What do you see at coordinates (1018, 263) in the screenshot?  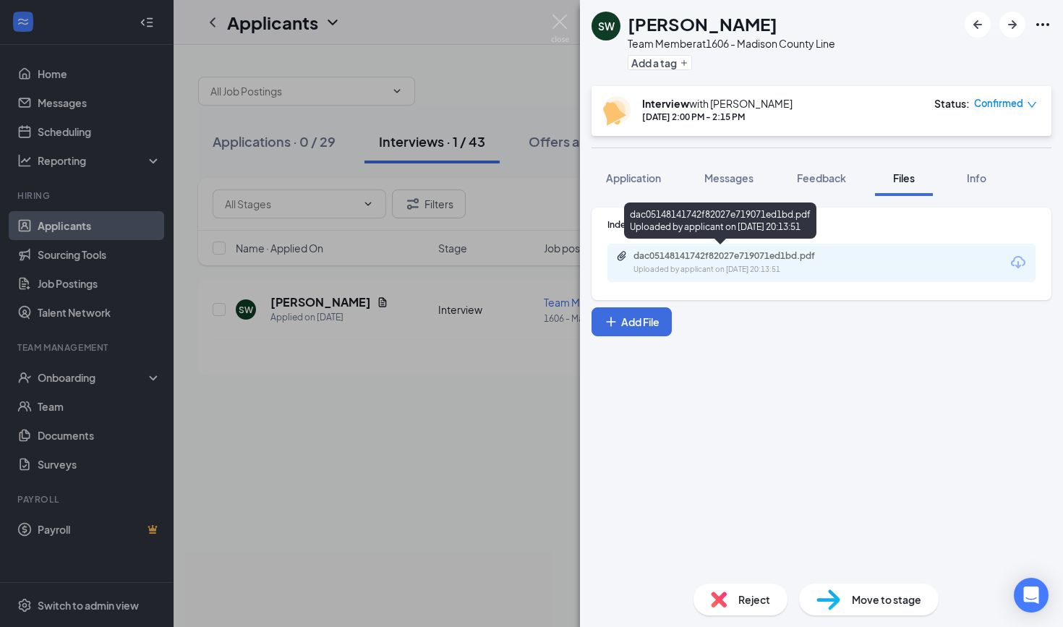 I see `a: Download` at bounding box center [1018, 263].